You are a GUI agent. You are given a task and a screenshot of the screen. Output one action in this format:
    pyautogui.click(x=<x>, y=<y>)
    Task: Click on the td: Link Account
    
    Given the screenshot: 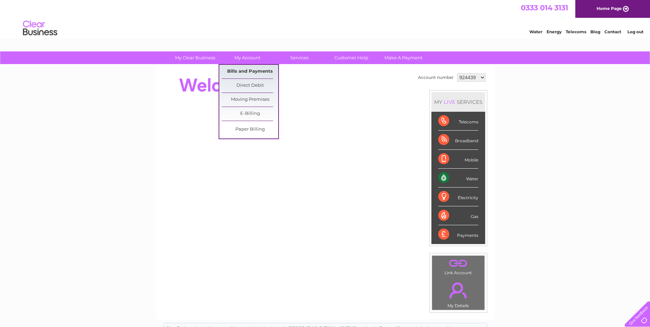 What is the action you would take?
    pyautogui.click(x=458, y=266)
    